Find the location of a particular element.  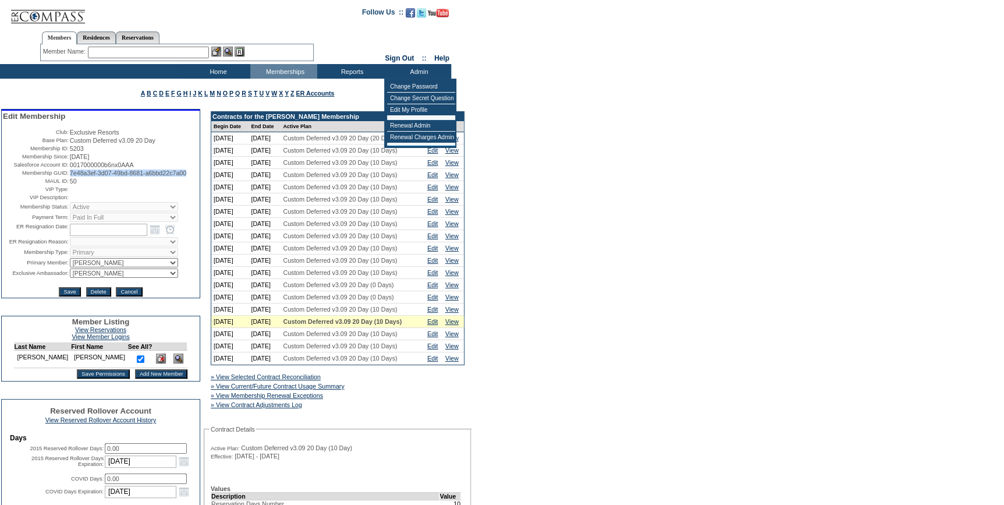

span: 0017000000b6nx0AAA is located at coordinates (102, 165).